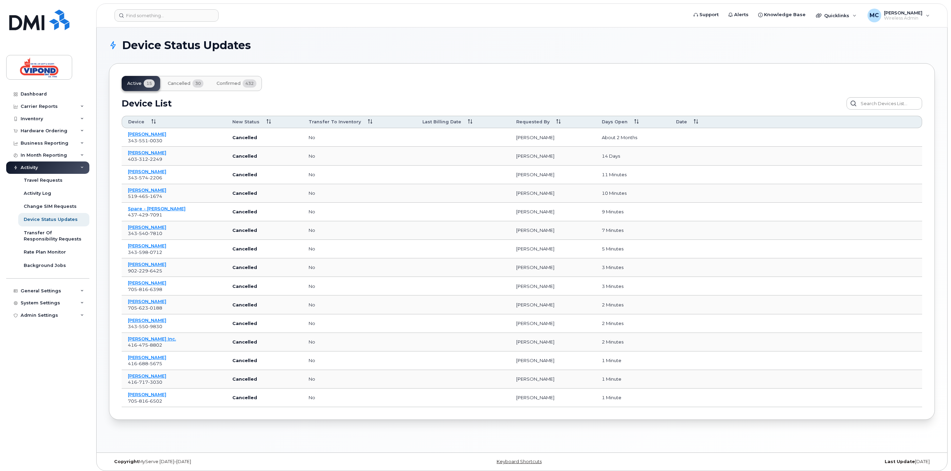 The width and height of the screenshot is (951, 471). Describe the element at coordinates (143, 215) in the screenshot. I see `span: 429` at that location.